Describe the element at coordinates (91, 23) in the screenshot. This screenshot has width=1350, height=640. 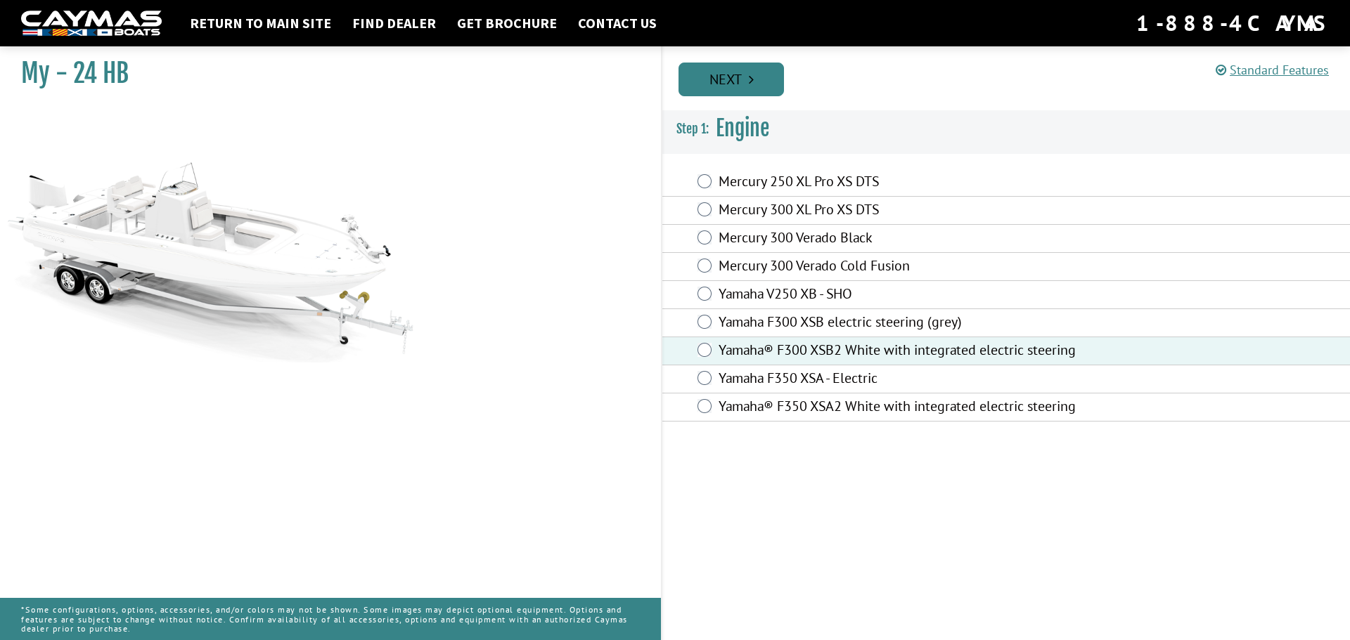
I see `img: white-logo-c9c8dbefe5ff5ceceb0f0178aa75bf4bb51f6bca0971e226c86eb53dfe498488.png` at that location.